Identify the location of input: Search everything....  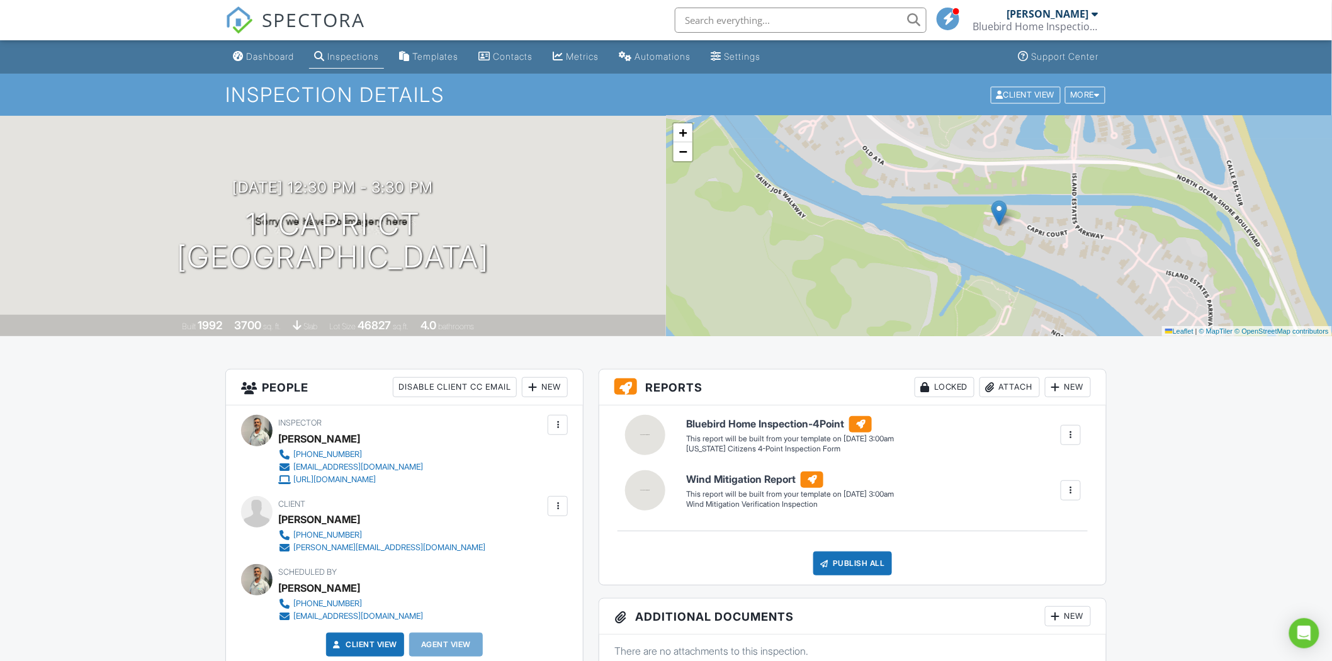
(800, 20).